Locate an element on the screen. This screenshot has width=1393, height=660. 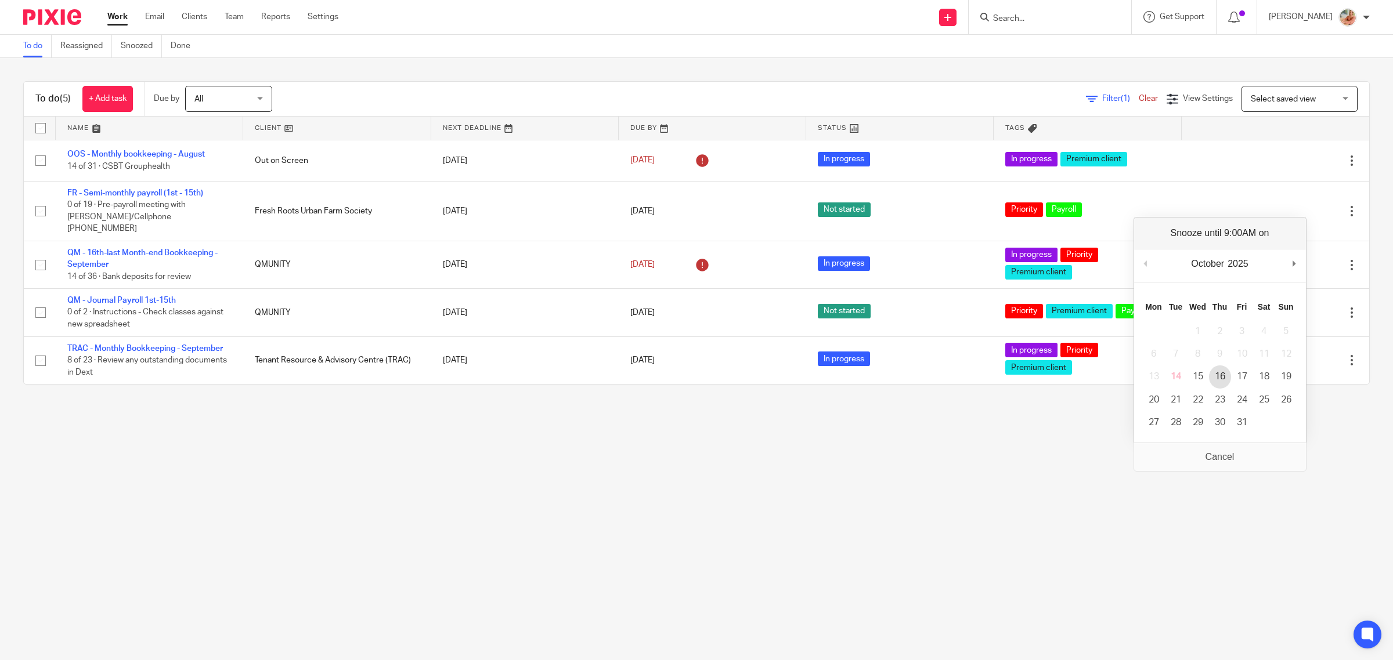
img: Pixie is located at coordinates (52, 17).